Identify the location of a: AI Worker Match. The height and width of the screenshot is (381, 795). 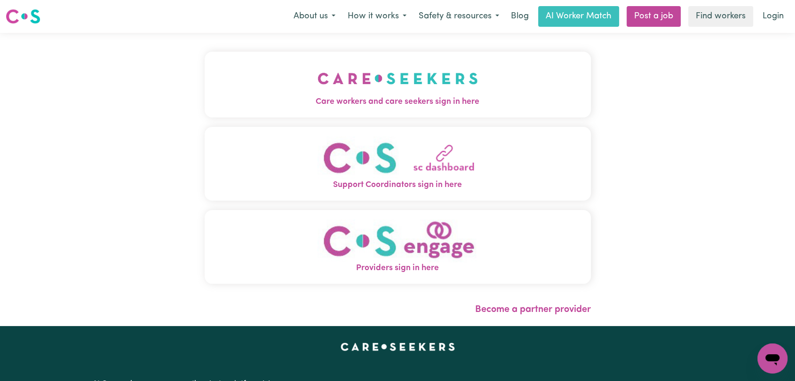
(578, 16).